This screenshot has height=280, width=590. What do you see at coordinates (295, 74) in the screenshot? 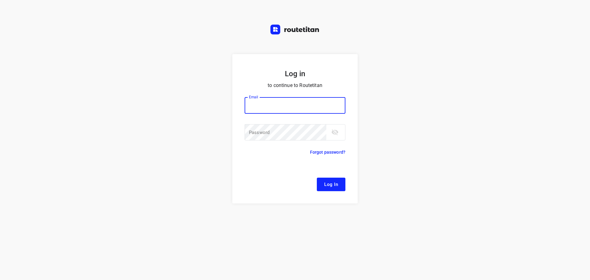
I see `h5: Log in` at bounding box center [295, 74].